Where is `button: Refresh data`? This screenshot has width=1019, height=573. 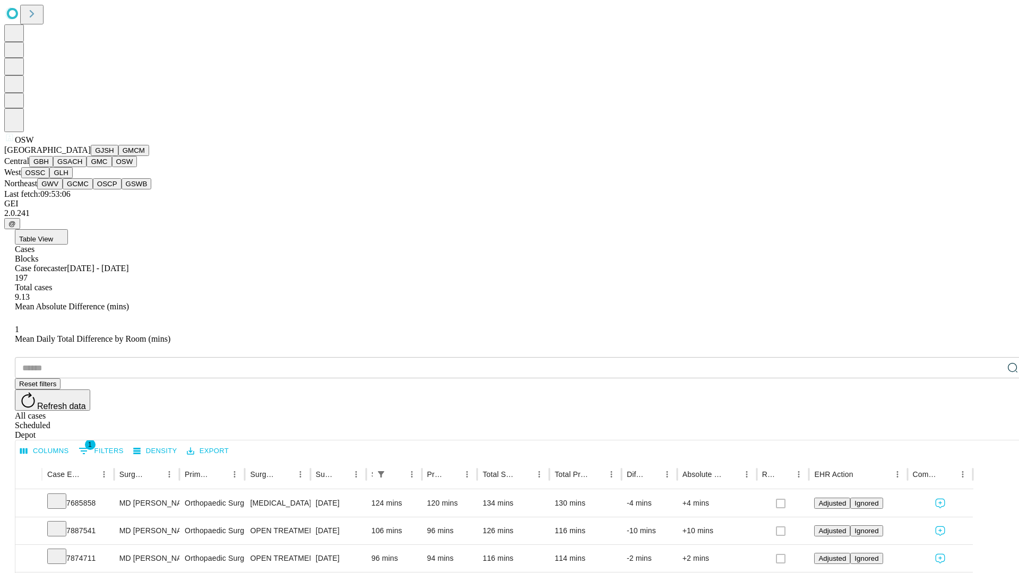 button: Refresh data is located at coordinates (53, 400).